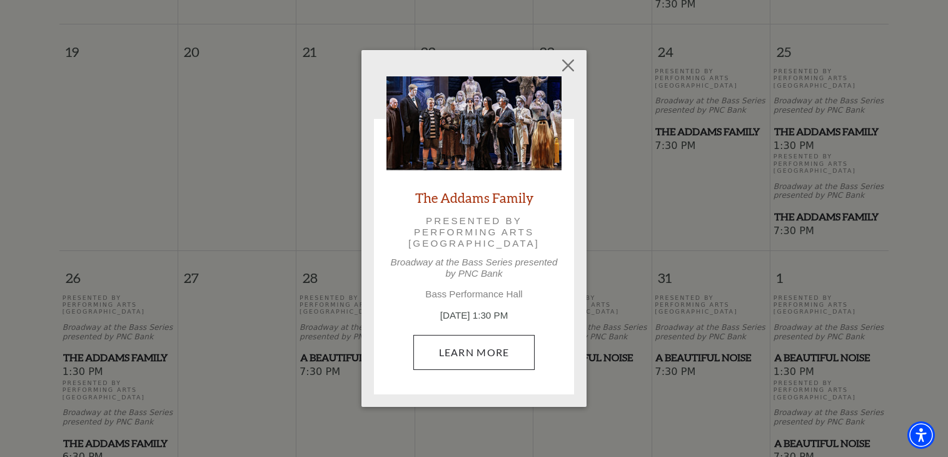 This screenshot has width=948, height=457. Describe the element at coordinates (474, 352) in the screenshot. I see `a: October 26, 1:30 PM Learn More` at that location.